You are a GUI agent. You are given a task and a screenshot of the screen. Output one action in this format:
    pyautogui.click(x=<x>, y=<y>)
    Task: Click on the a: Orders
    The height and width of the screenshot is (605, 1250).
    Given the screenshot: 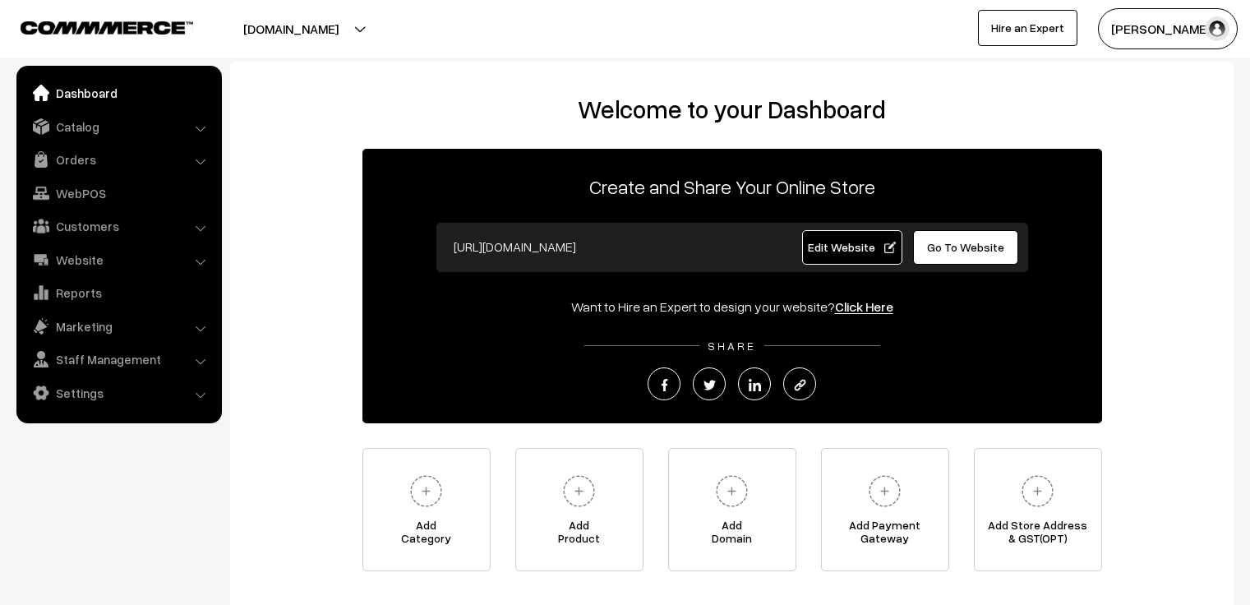 What is the action you would take?
    pyautogui.click(x=118, y=159)
    